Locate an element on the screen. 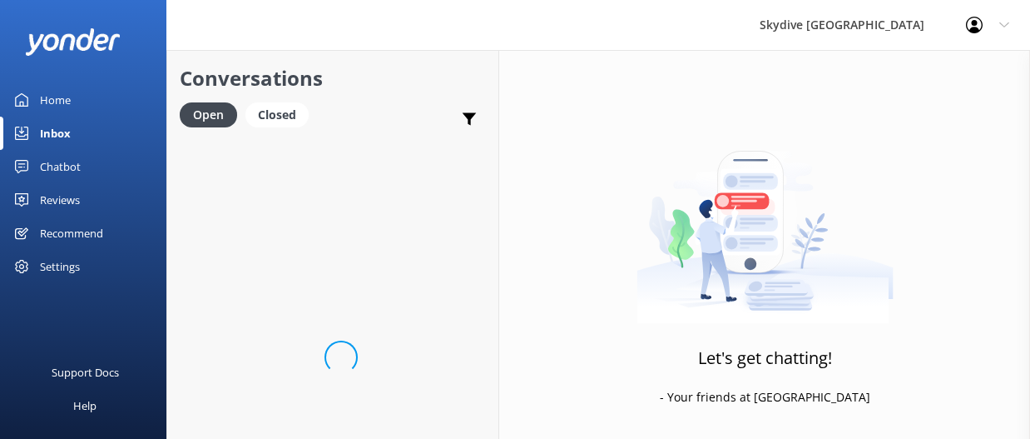  div: Recommend is located at coordinates (72, 233).